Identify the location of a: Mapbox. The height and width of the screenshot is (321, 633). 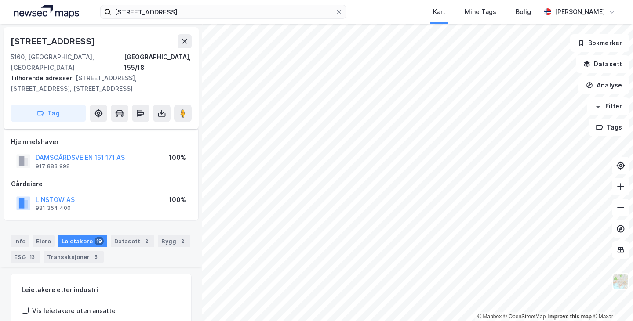
(489, 317).